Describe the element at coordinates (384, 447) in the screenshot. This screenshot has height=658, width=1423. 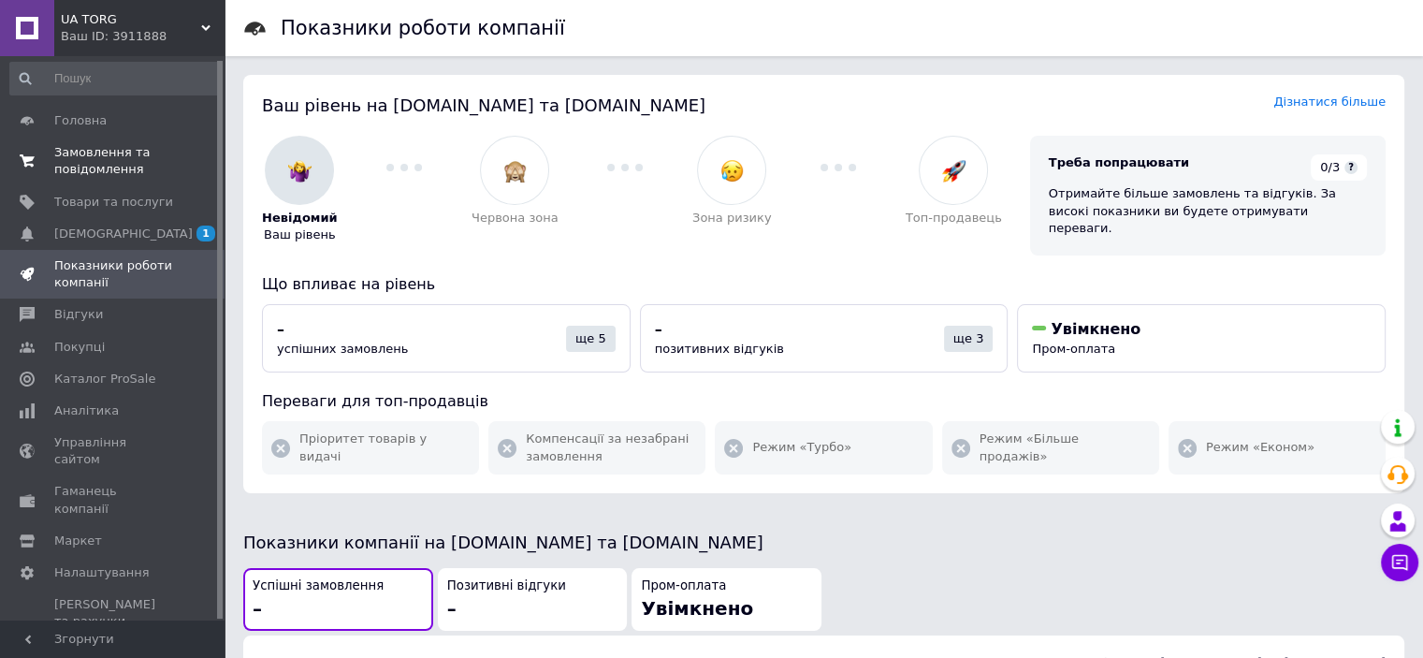
I see `span: Пріоритет товарів у видачі` at that location.